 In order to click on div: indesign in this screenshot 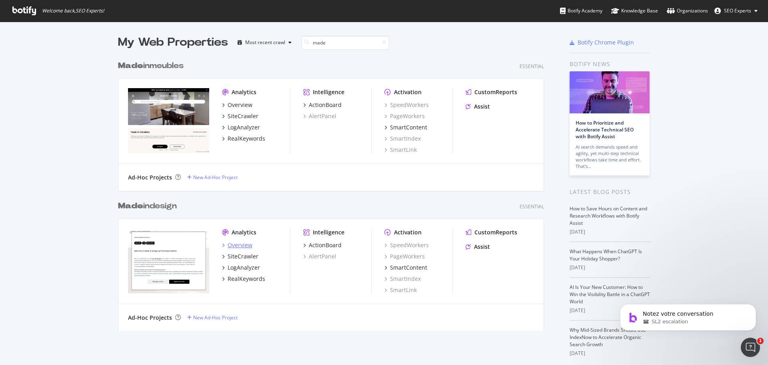, I will do `click(147, 206)`.